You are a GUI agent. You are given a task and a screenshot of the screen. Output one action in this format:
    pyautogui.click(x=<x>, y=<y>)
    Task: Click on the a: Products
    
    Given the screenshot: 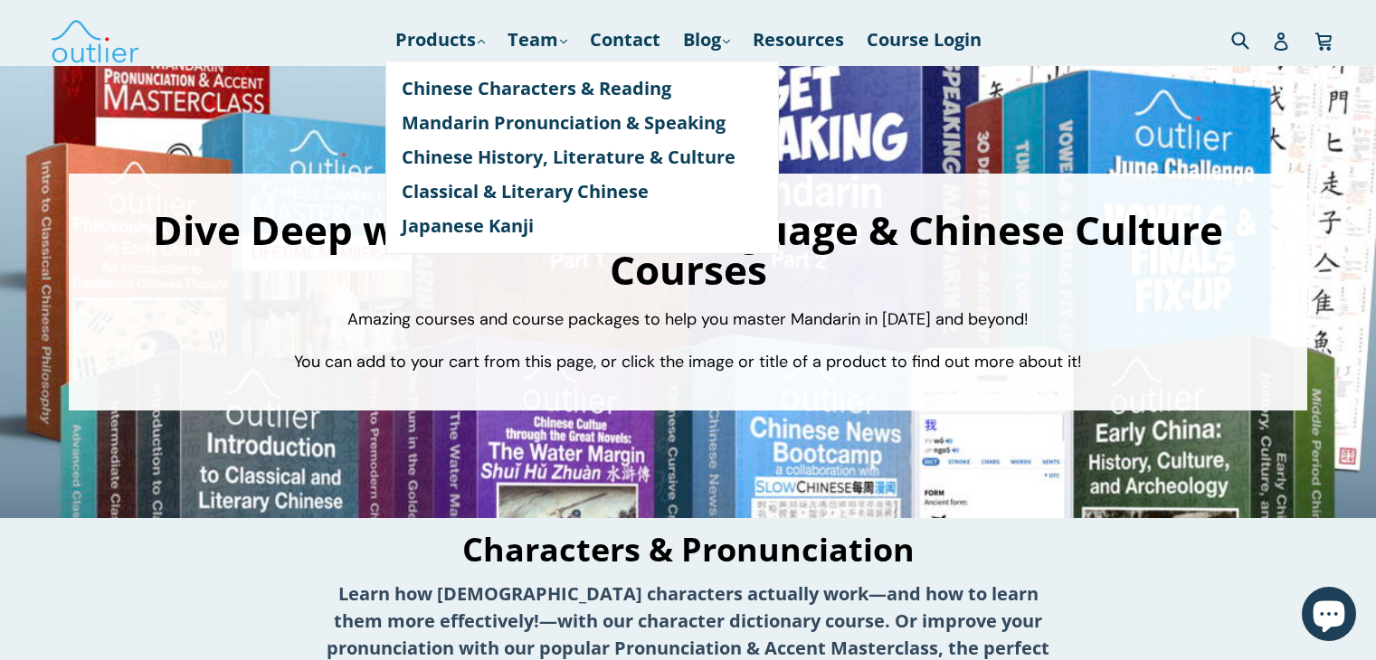 What is the action you would take?
    pyautogui.click(x=440, y=40)
    